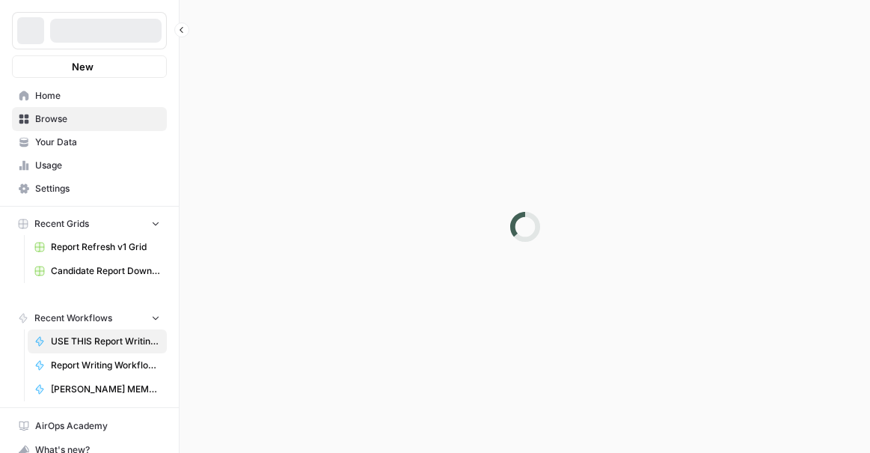 This screenshot has height=453, width=870. I want to click on a: USE THIS Report Writing Workflow - v2 Gemini One Analysis, so click(97, 341).